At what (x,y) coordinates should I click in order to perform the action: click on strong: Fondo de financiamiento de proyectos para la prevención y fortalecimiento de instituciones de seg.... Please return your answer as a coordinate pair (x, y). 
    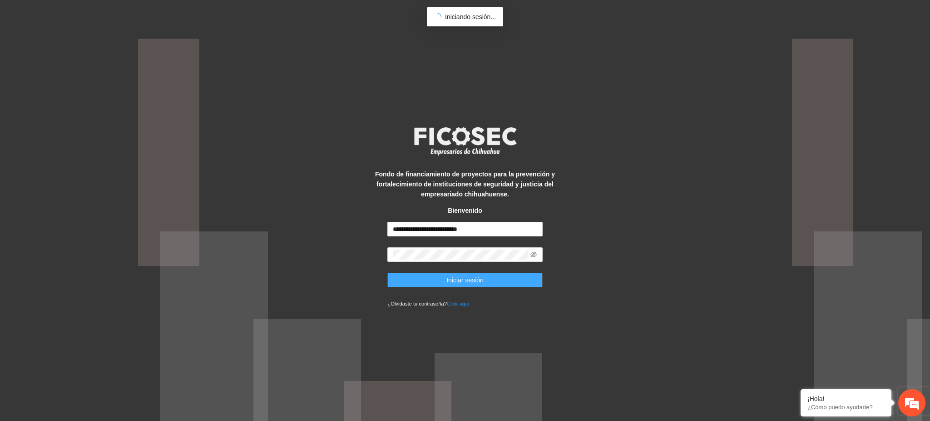
    Looking at the image, I should click on (465, 184).